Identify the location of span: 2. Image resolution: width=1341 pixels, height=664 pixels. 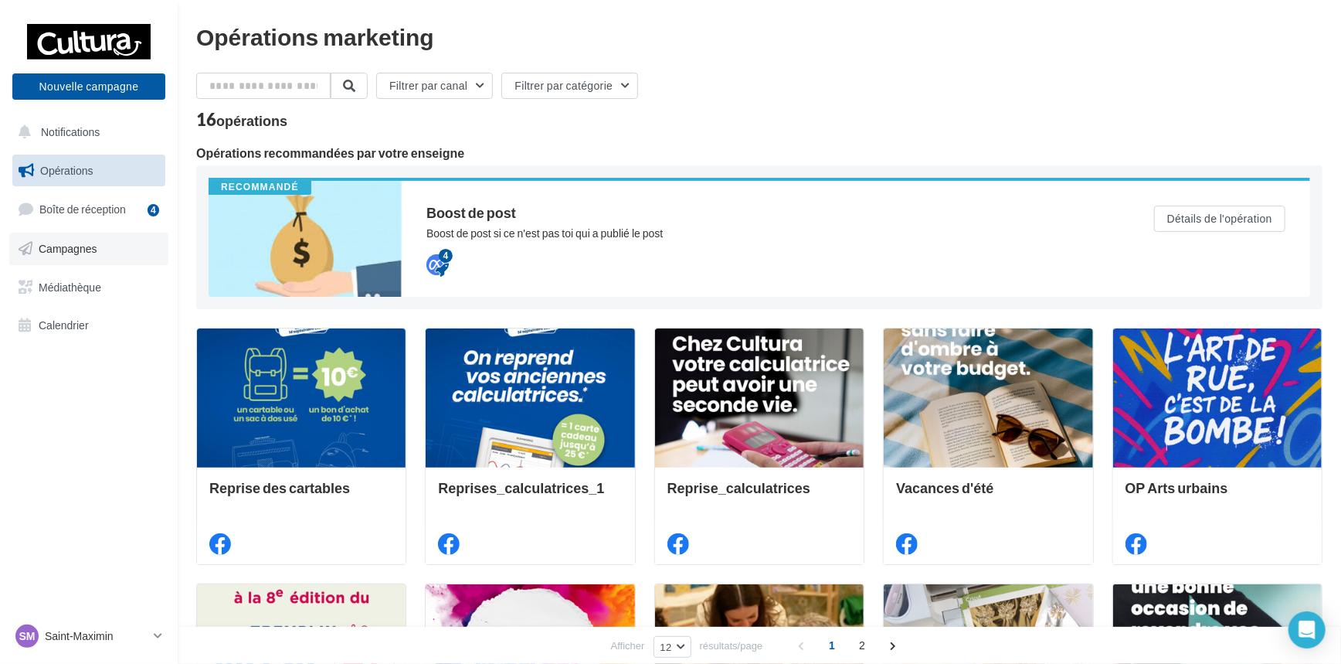
(862, 645).